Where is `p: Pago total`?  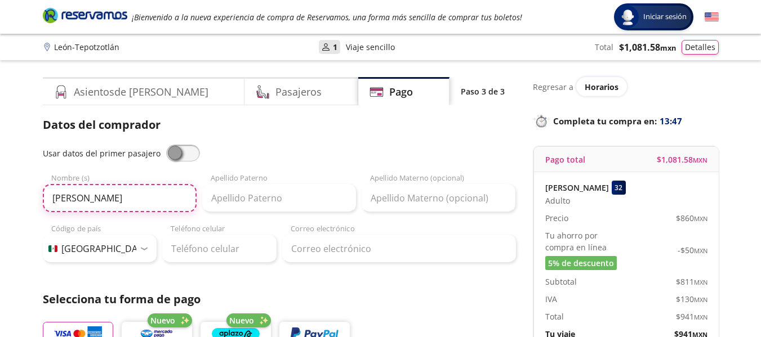
p: Pago total is located at coordinates (565, 159).